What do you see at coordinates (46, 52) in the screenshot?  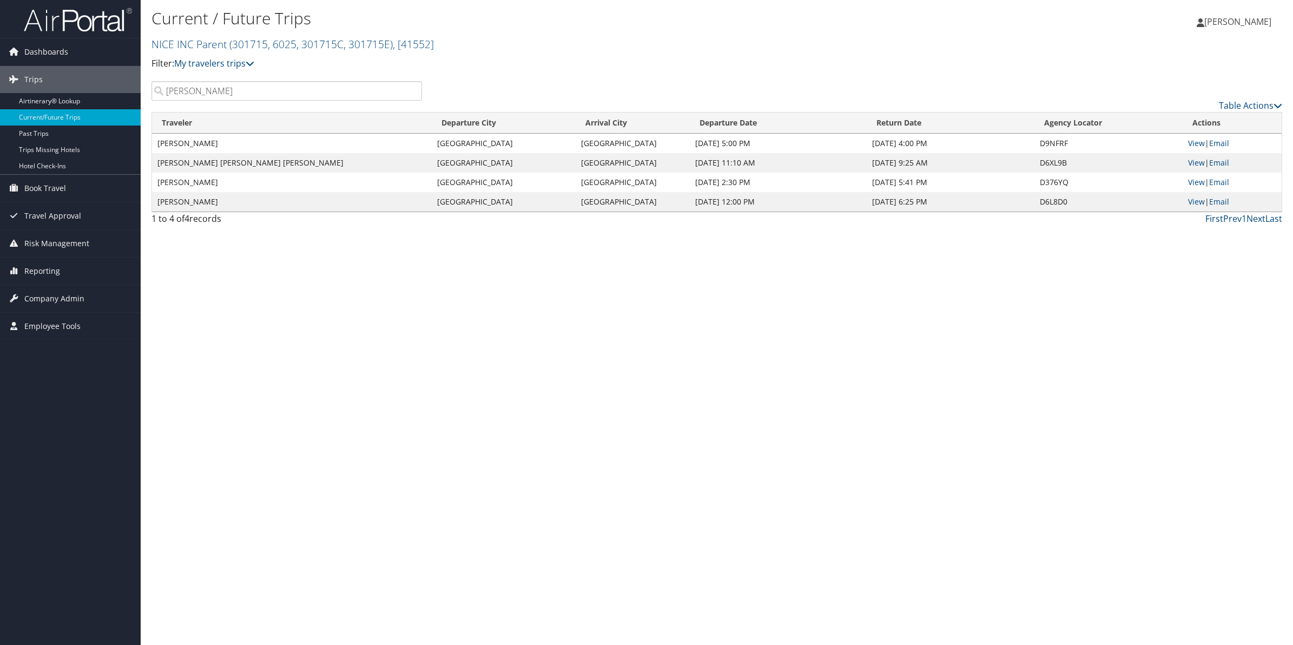 I see `span: Dashboards` at bounding box center [46, 52].